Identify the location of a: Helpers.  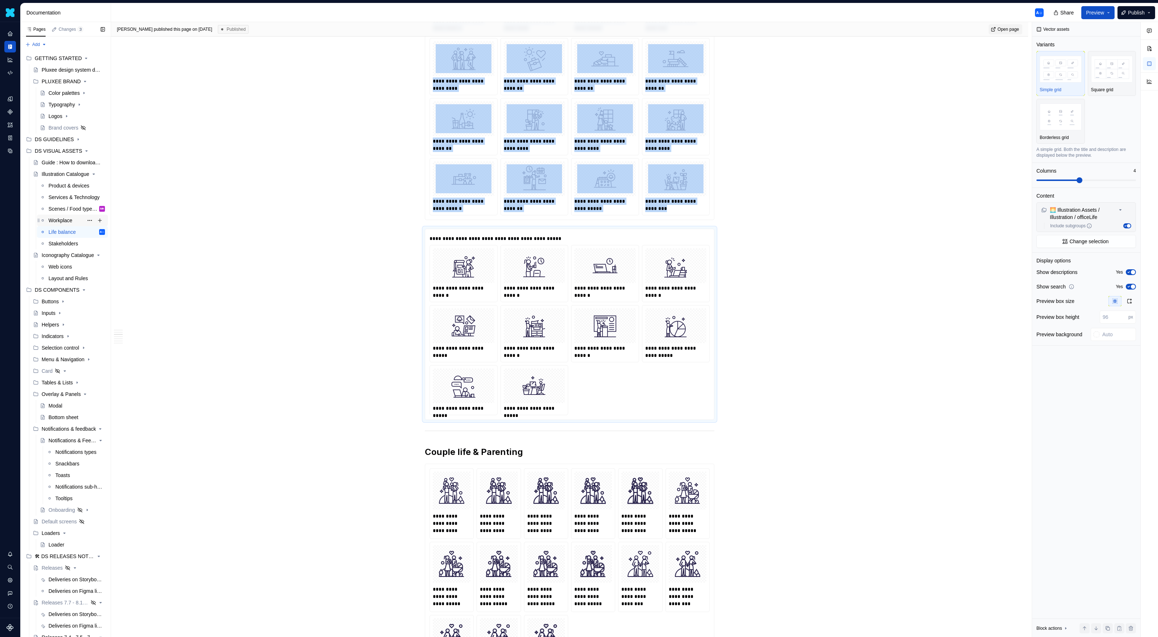
(69, 325).